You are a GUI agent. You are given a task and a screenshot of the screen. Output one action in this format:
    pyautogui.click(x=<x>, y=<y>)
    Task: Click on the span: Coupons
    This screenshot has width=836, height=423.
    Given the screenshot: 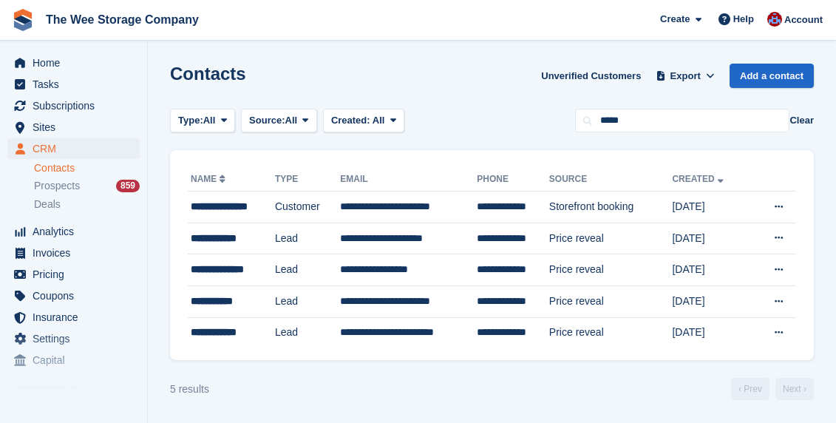 What is the action you would take?
    pyautogui.click(x=77, y=296)
    